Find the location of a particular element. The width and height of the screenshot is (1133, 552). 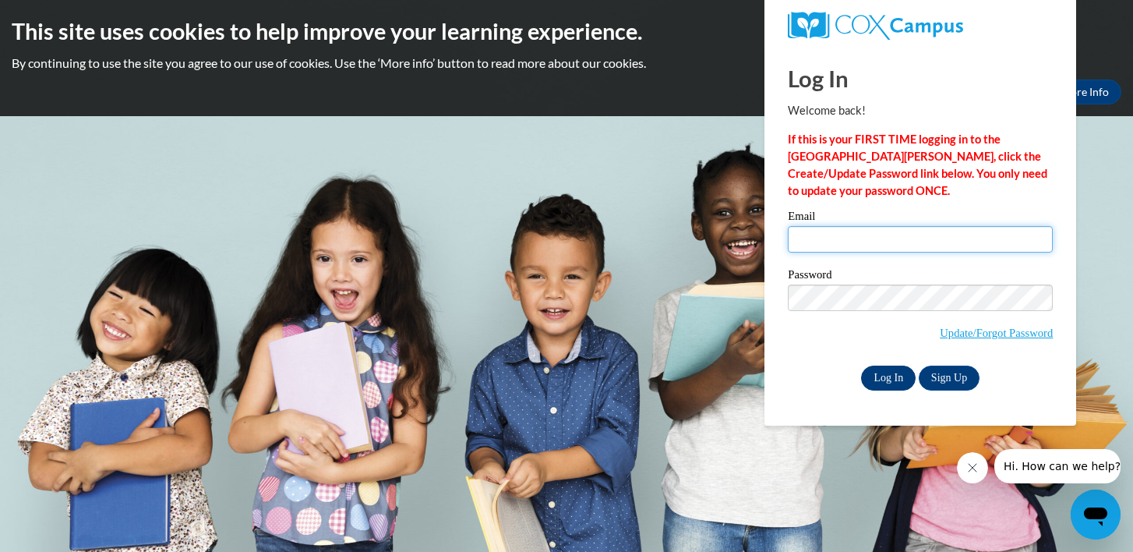

label: Email is located at coordinates (921, 218).